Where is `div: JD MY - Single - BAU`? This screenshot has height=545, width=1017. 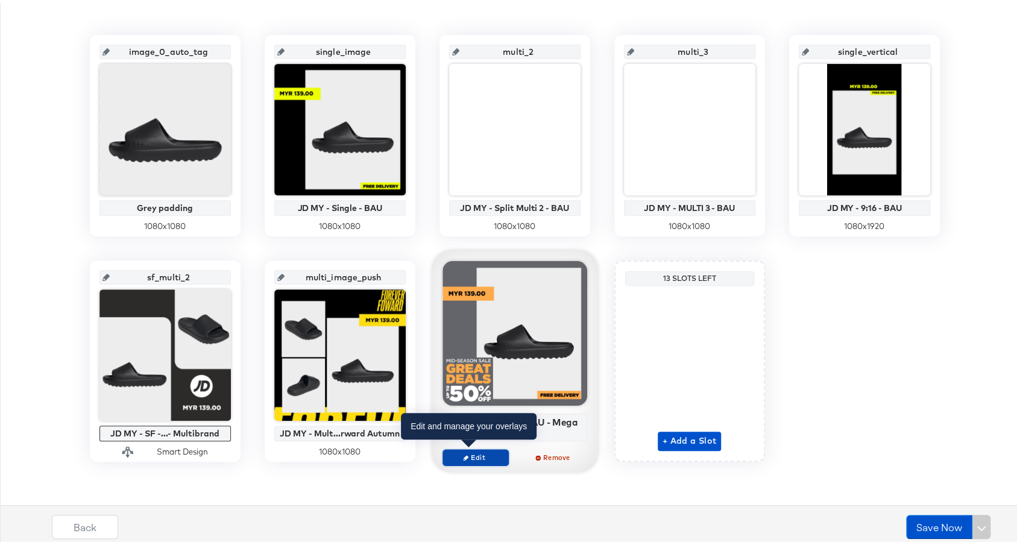 div: JD MY - Single - BAU is located at coordinates (340, 205).